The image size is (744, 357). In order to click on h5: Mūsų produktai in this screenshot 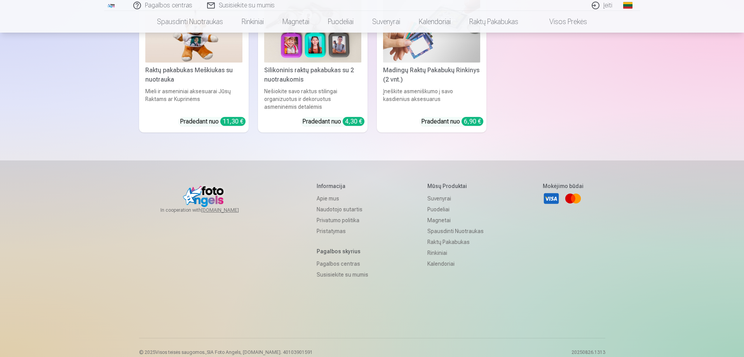, I will do `click(455, 186)`.